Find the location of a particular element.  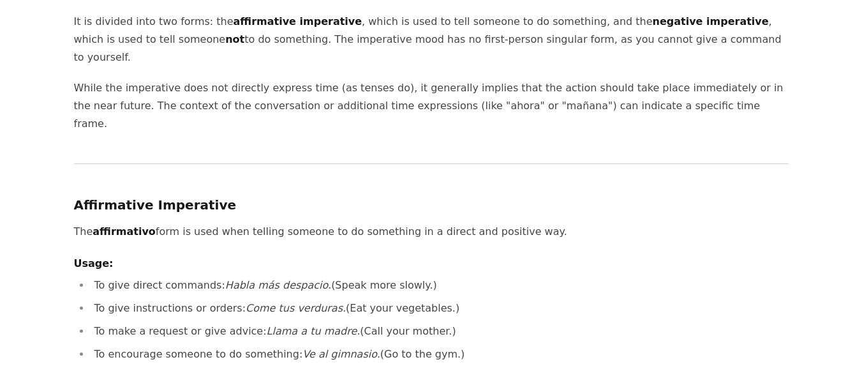

p: While the imperative does not directly express time (as tenses do), it generally implies that the... is located at coordinates (432, 106).